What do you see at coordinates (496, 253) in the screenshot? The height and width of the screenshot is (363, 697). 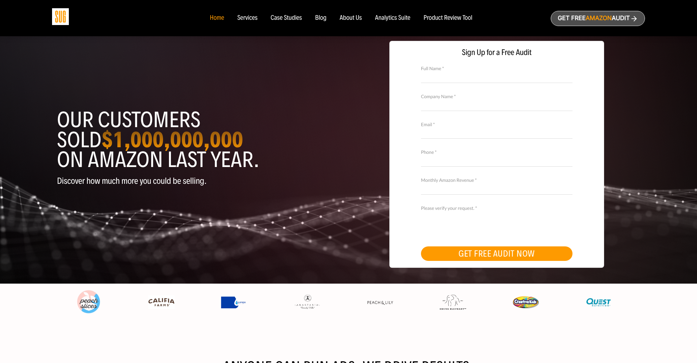 I see `button: GET FREE AUDIT NOW` at bounding box center [496, 253].